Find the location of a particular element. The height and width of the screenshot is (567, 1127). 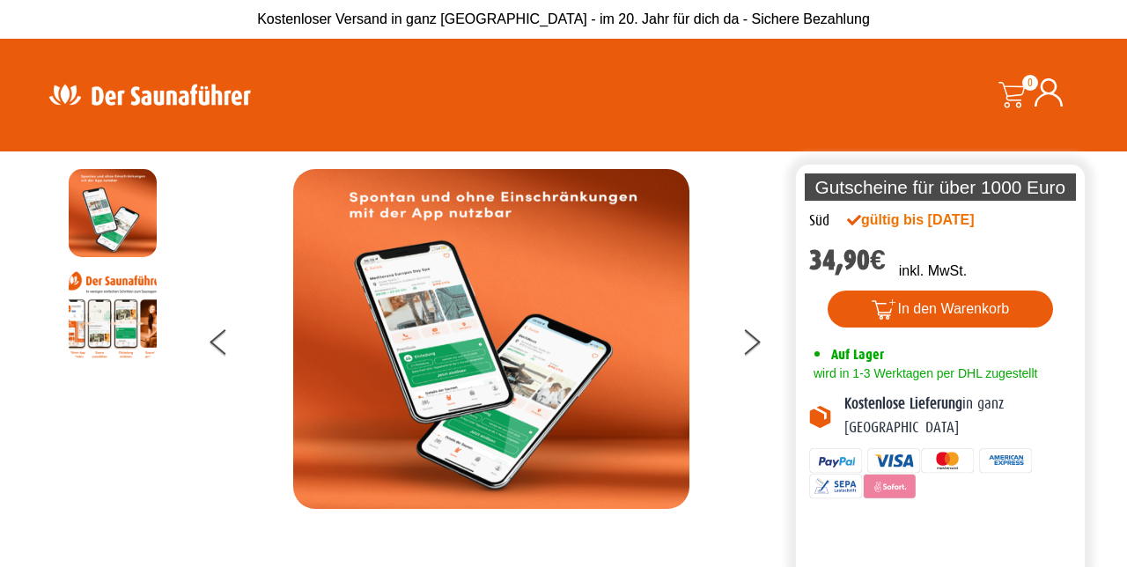

span: Auf Lager is located at coordinates (857, 354).